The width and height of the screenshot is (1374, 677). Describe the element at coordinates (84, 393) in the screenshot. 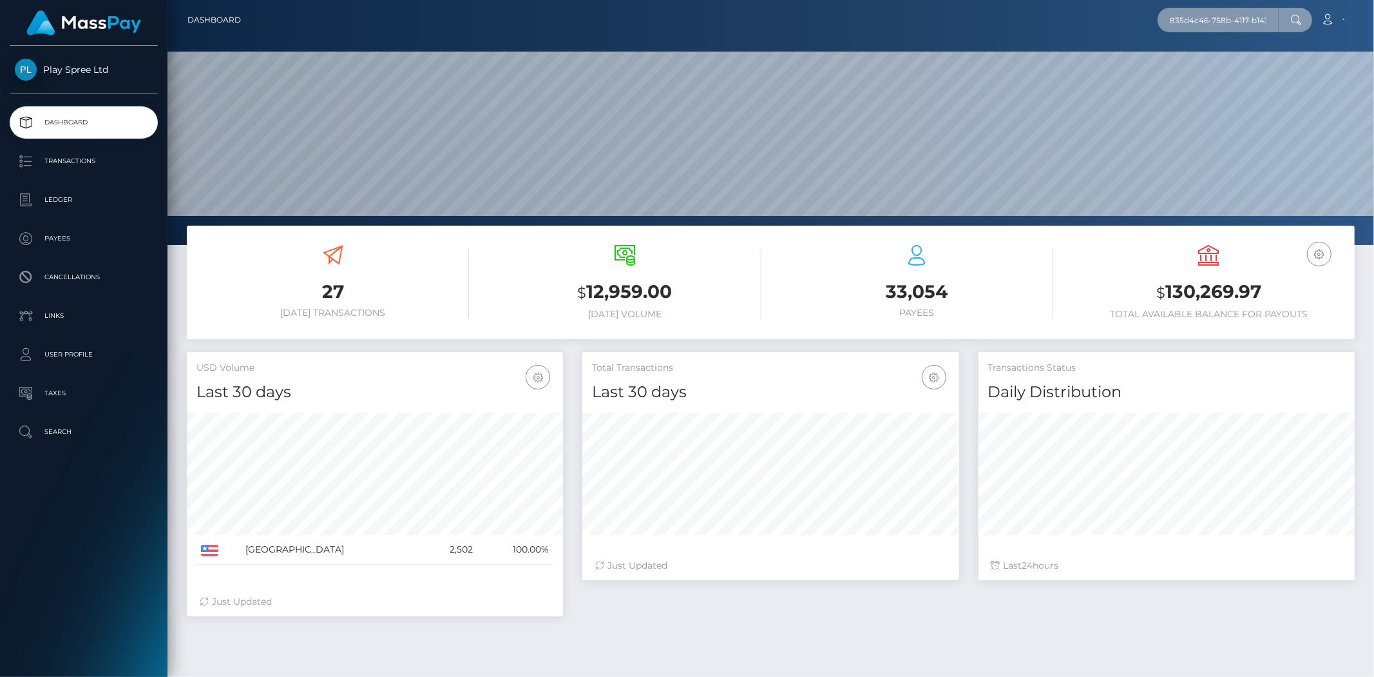

I see `a: Taxes` at that location.